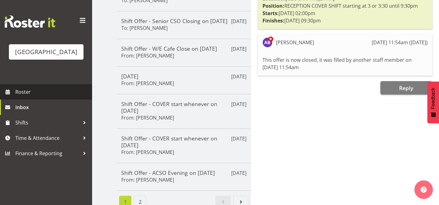  I want to click on button: Feedback - Show survey, so click(433, 102).